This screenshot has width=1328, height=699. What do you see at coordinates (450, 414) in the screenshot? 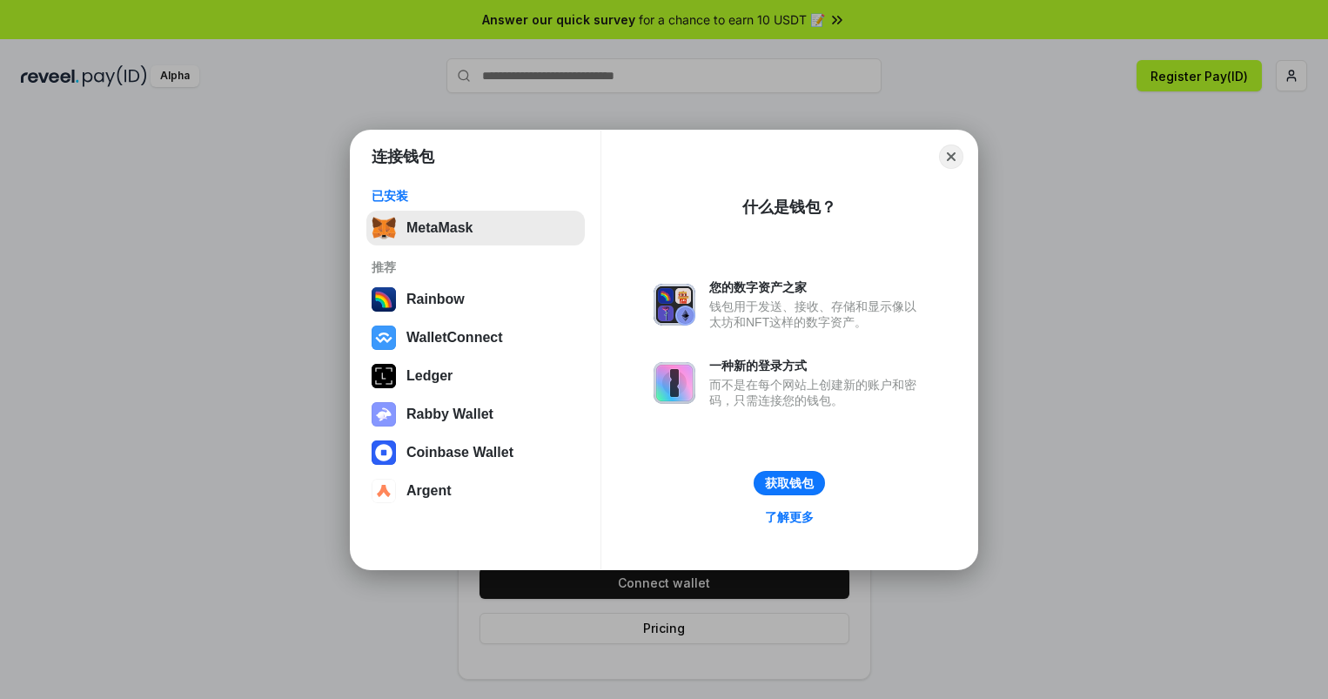
I see `div: Rabby Wallet` at bounding box center [450, 414].